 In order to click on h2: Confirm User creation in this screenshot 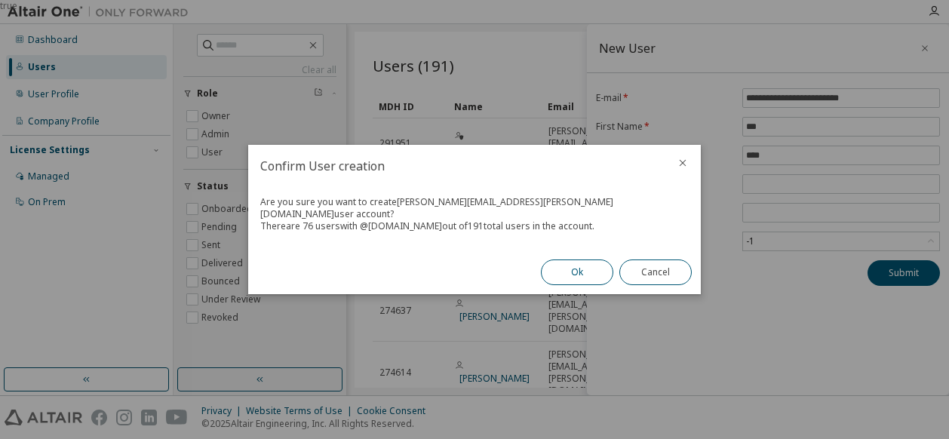, I will do `click(456, 166)`.